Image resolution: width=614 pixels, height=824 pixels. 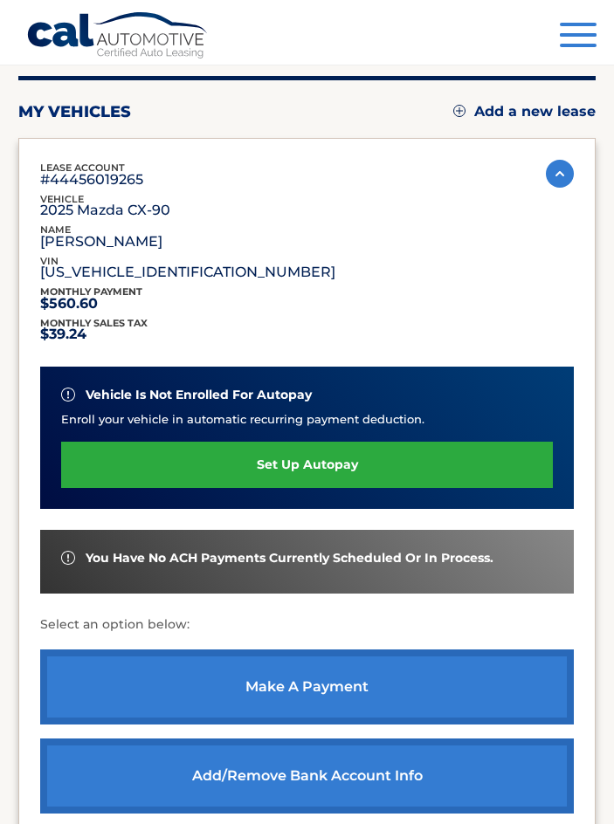 What do you see at coordinates (92, 180) in the screenshot?
I see `p: #44456019265` at bounding box center [92, 180].